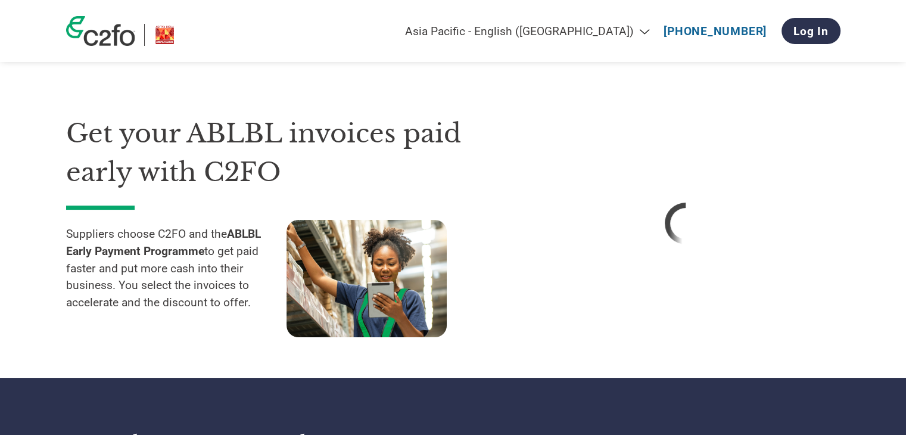  What do you see at coordinates (165, 35) in the screenshot?
I see `img: ABLBL` at bounding box center [165, 35].